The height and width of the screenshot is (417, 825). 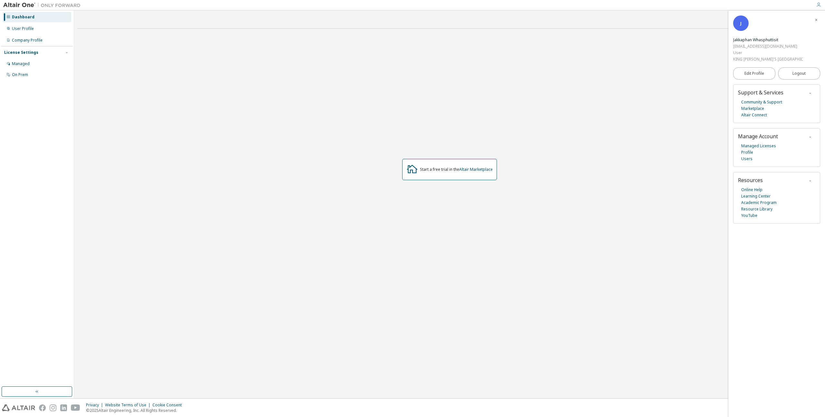 I want to click on div: Website Terms of Use, so click(x=129, y=405).